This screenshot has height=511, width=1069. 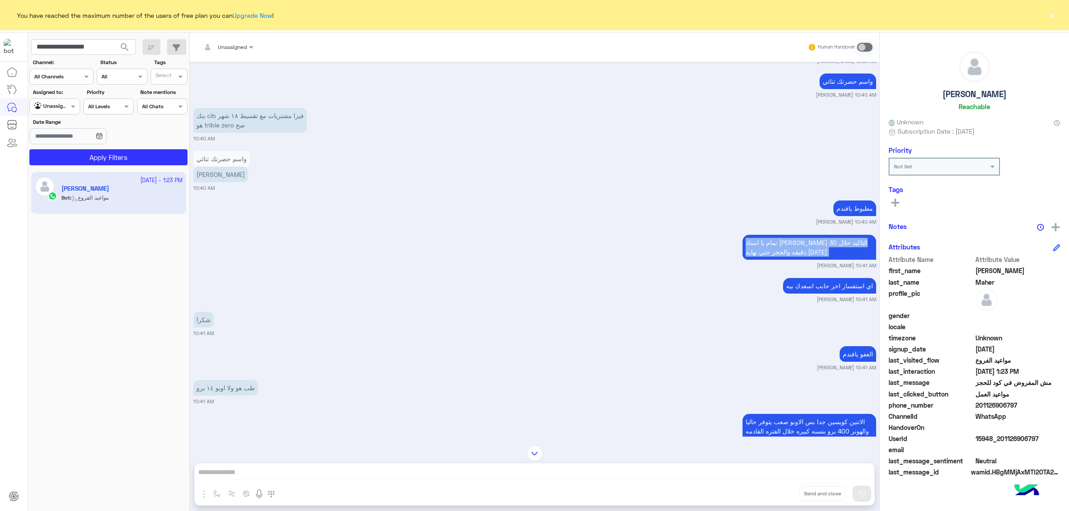 I want to click on span: Maher, so click(x=1018, y=282).